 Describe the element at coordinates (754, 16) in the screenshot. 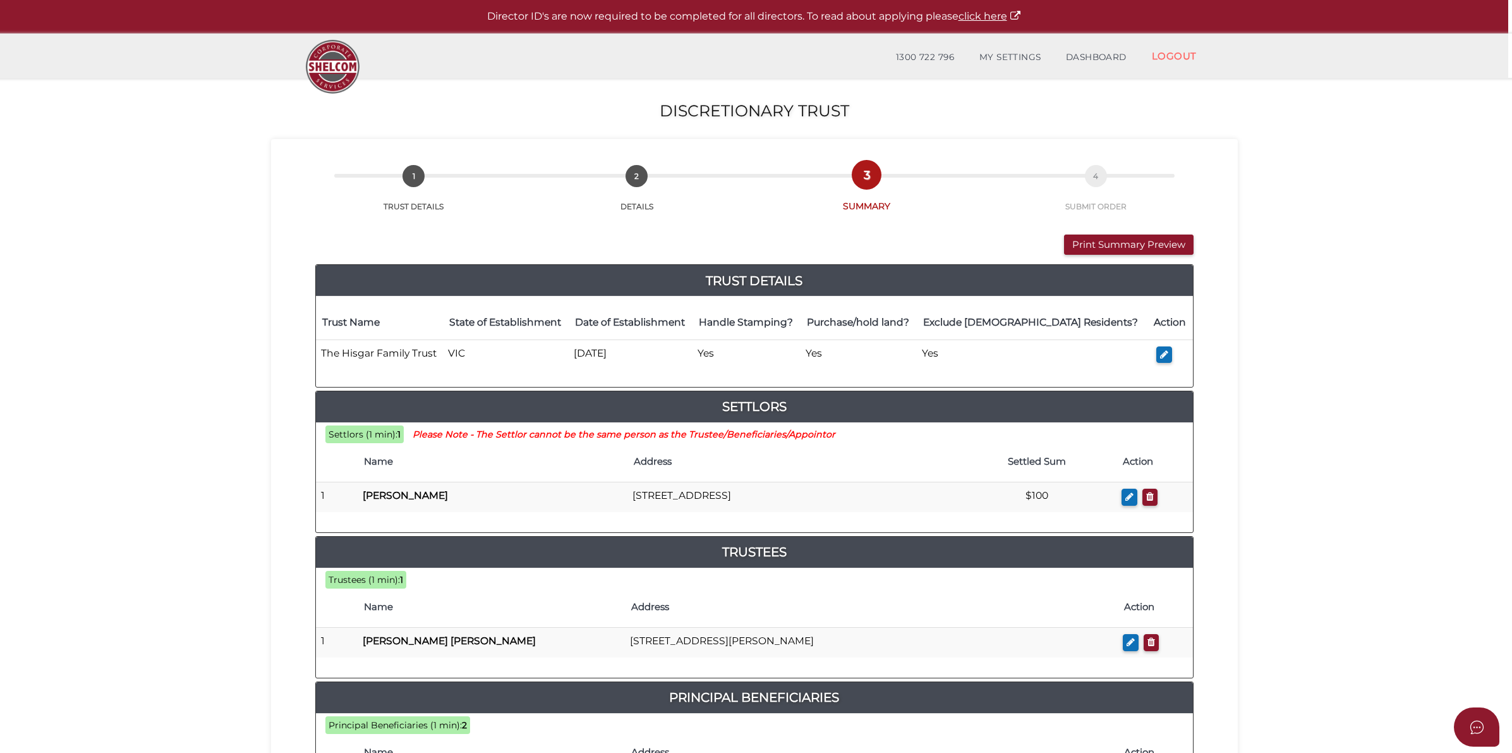

I see `p: Director ID's are now required to be completed for all directors. To read about applying please` at that location.